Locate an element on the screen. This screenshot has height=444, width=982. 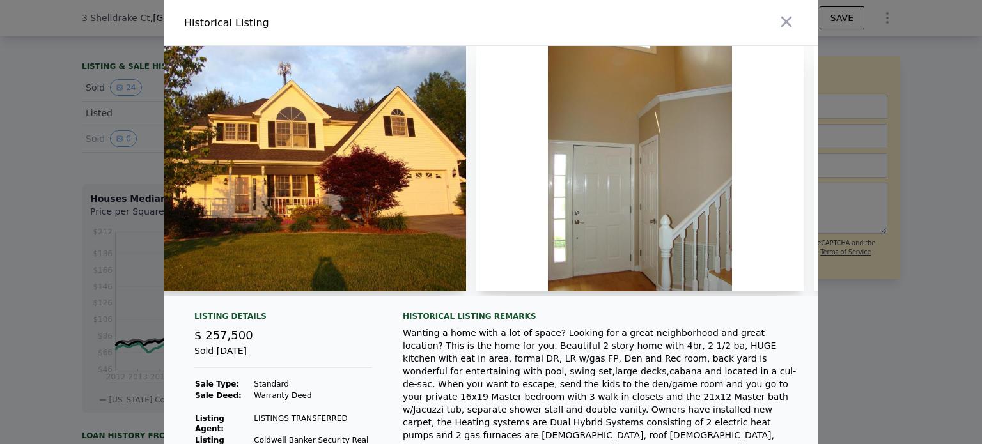
strong: Sale Deed: is located at coordinates (218, 396).